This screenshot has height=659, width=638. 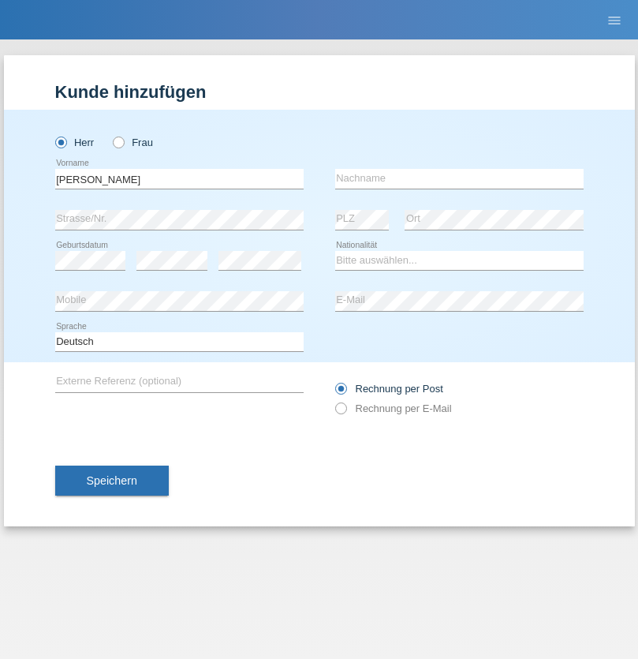 What do you see at coordinates (133, 142) in the screenshot?
I see `label: Frau` at bounding box center [133, 142].